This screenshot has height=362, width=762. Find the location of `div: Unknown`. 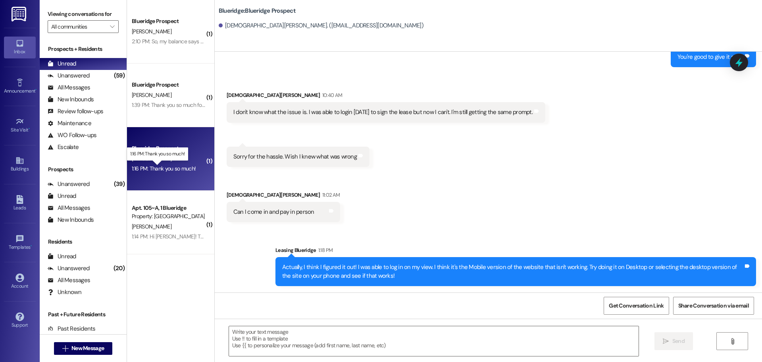

div: Unknown is located at coordinates (64, 292).